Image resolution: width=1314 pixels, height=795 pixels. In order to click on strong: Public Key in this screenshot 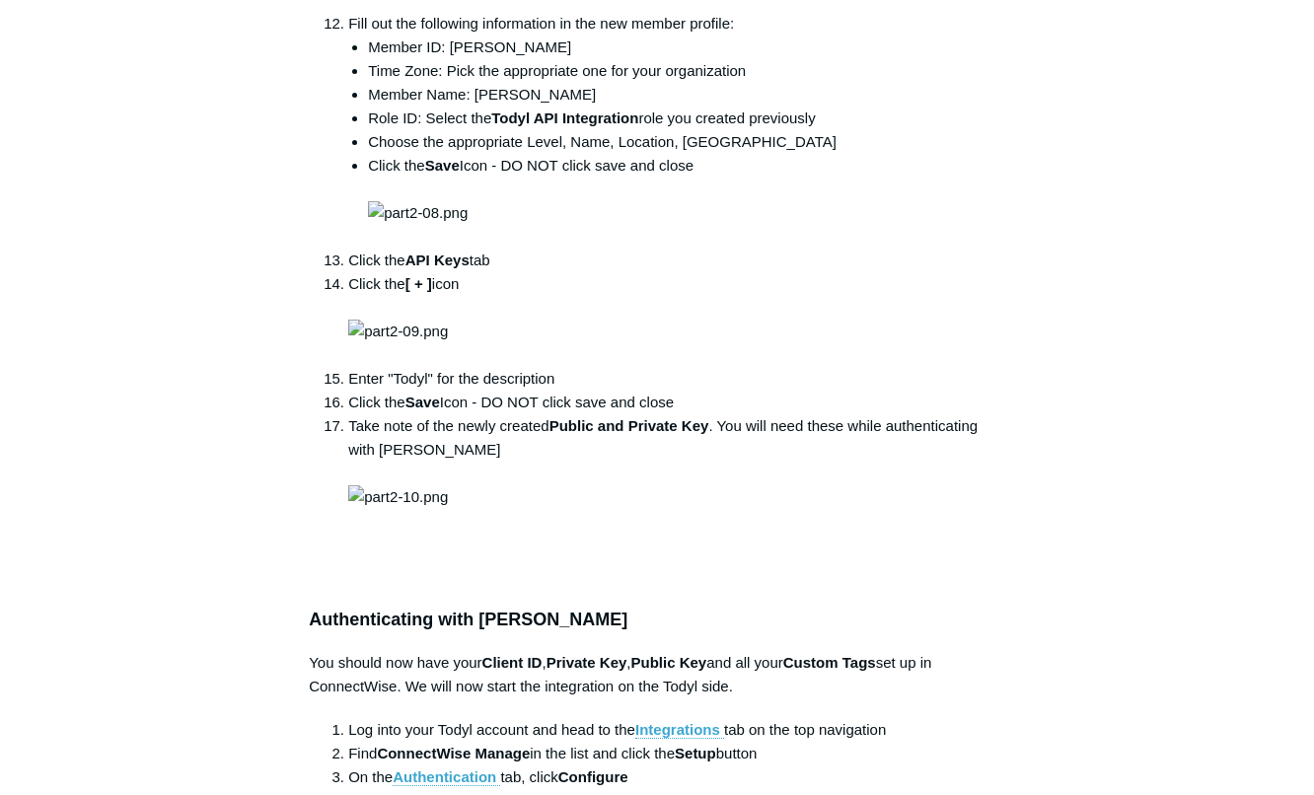, I will do `click(669, 662)`.